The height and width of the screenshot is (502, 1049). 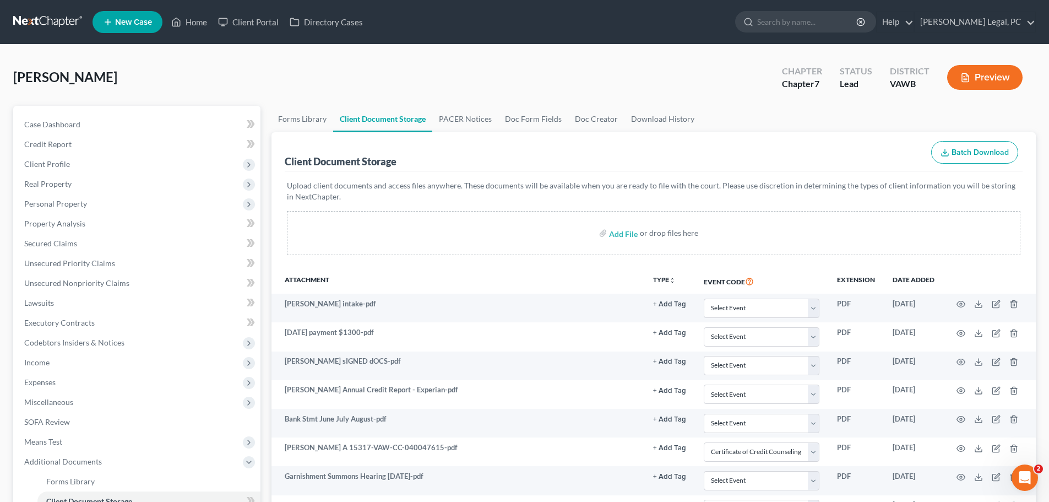 I want to click on a: Download History, so click(x=662, y=119).